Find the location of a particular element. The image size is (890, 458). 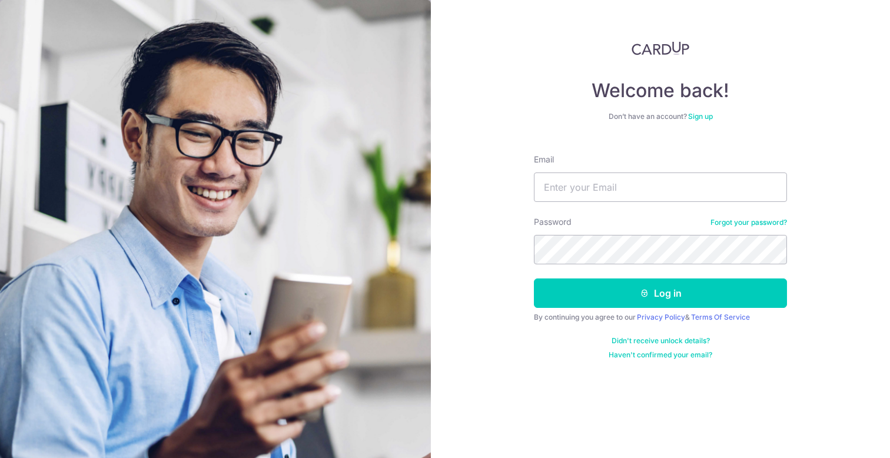

h4: Welcome back! is located at coordinates (661, 91).